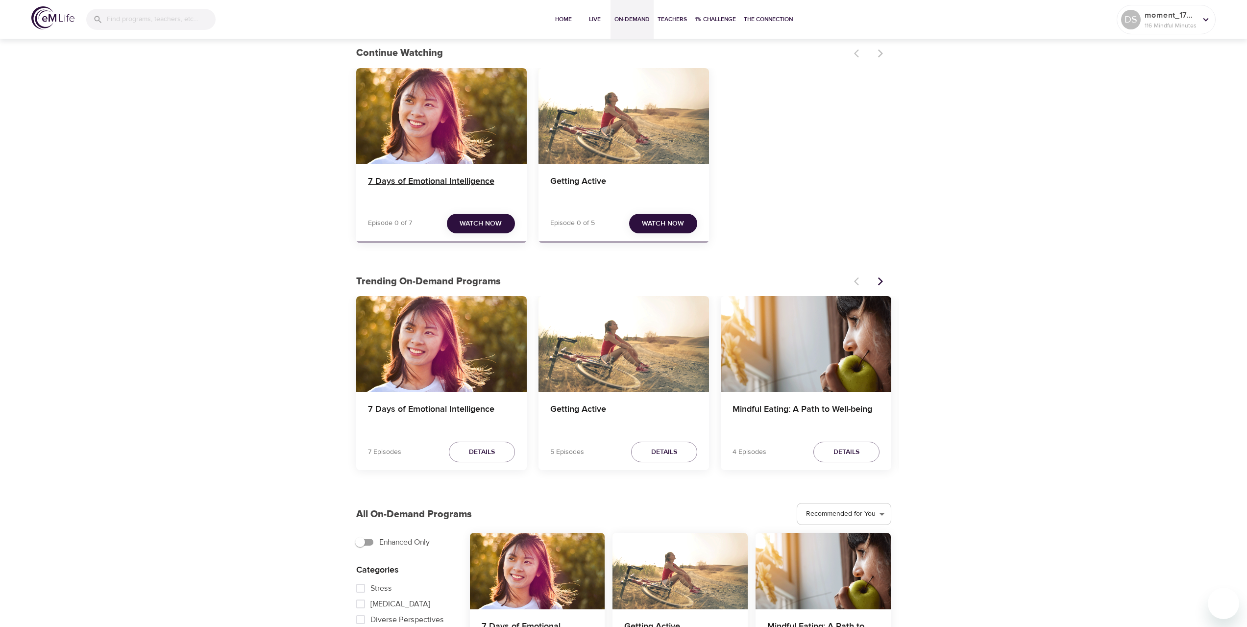 The width and height of the screenshot is (1247, 627). What do you see at coordinates (749, 452) in the screenshot?
I see `p: 4 Episodes` at bounding box center [749, 452].